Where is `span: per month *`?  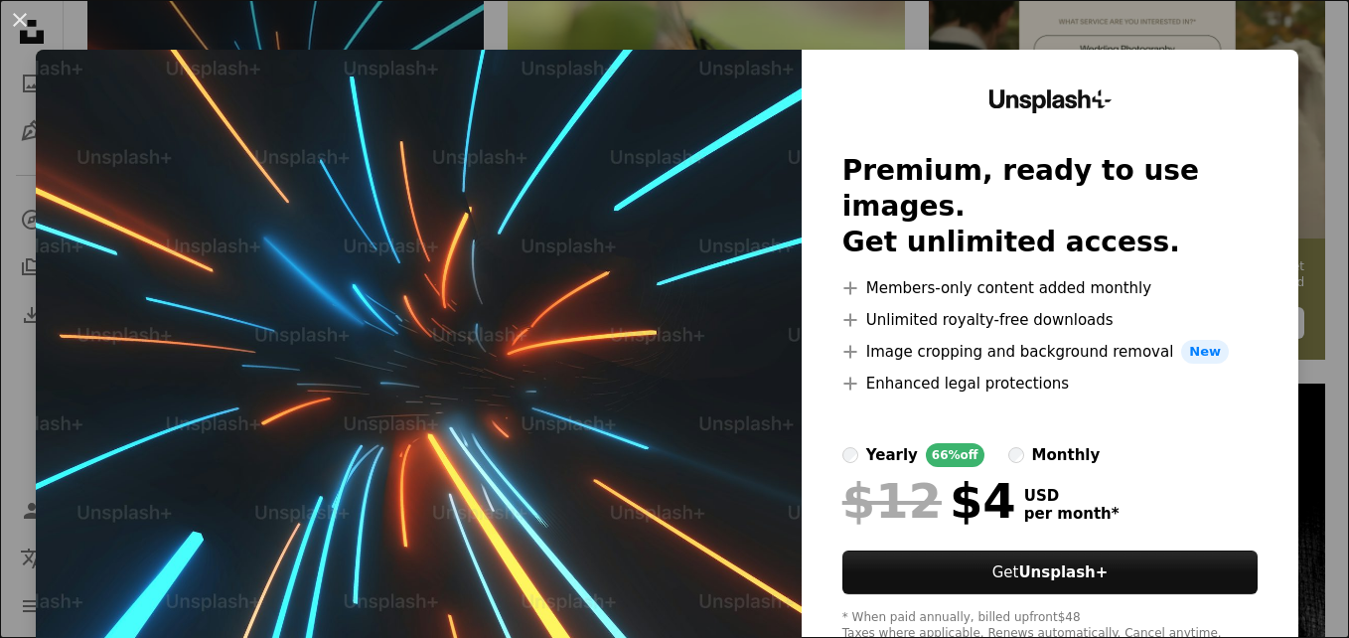
span: per month * is located at coordinates (1072, 514).